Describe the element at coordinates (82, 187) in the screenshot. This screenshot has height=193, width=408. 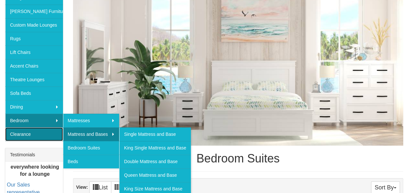
I see `strong: View:` at that location.